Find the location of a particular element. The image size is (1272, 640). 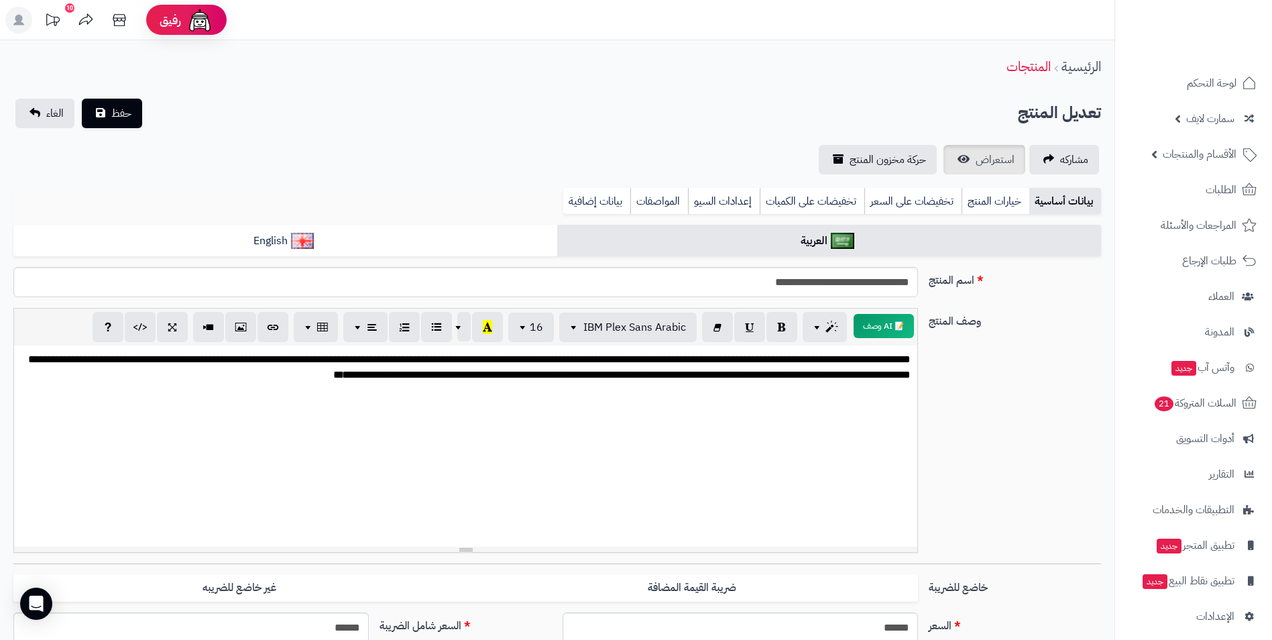

a: التطبيقات والخدمات is located at coordinates (1193, 509).